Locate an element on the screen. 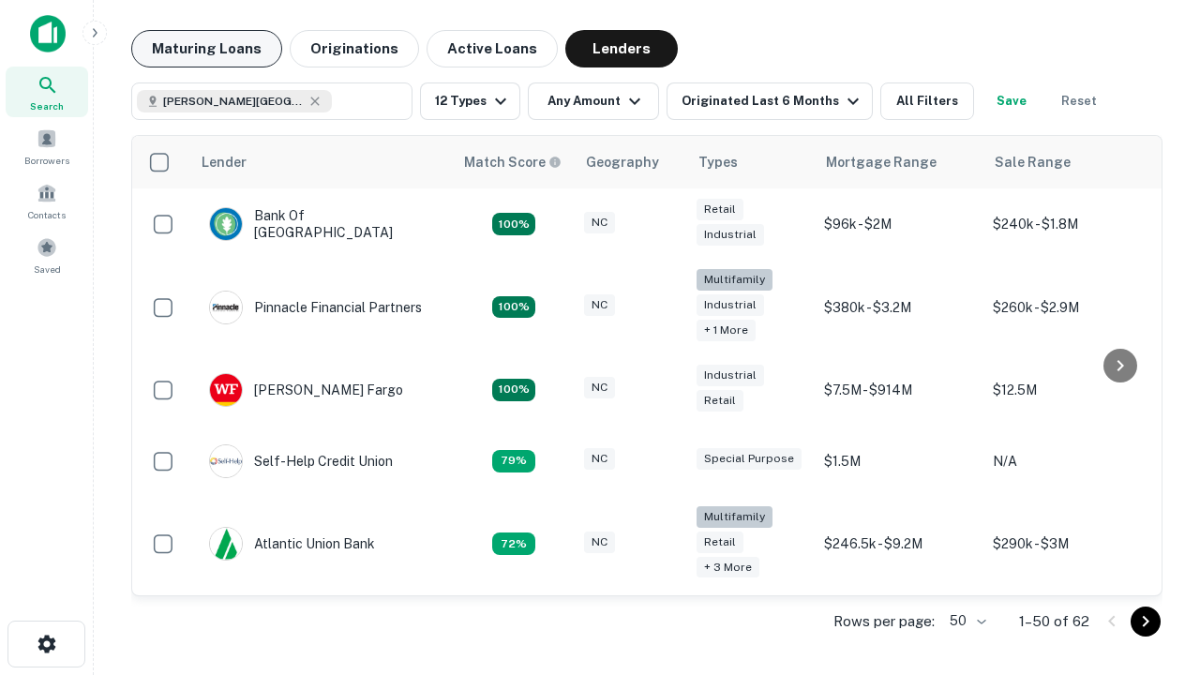  p: 1–50 of 62 is located at coordinates (1054, 622).